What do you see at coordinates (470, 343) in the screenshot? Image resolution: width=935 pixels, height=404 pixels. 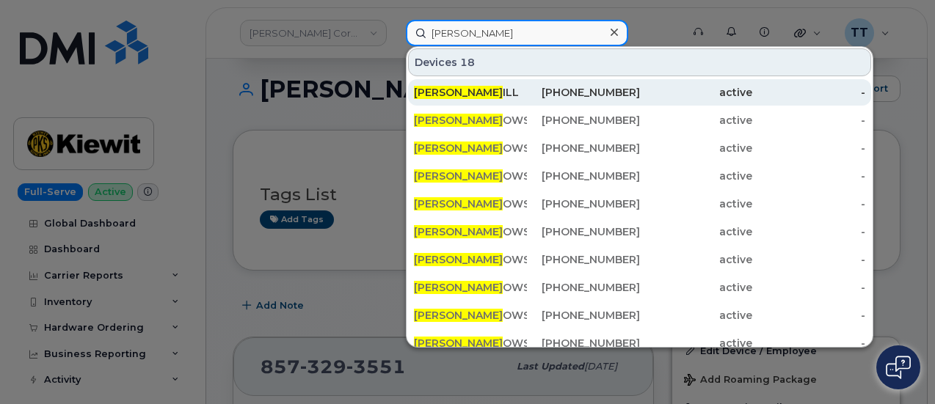 I see `div: OWS` at bounding box center [470, 343].